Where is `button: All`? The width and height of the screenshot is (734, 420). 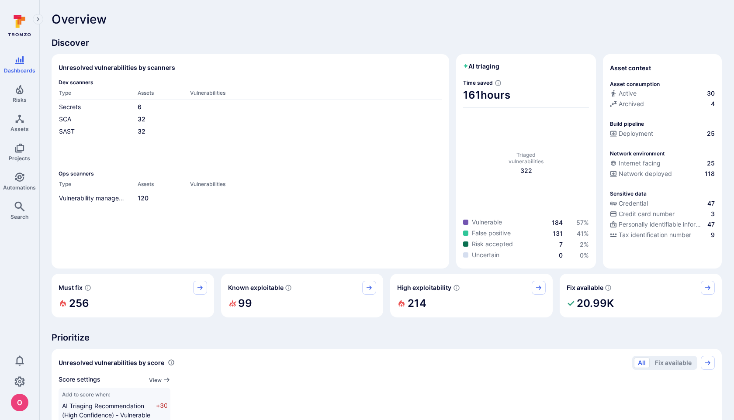
button: All is located at coordinates (642, 363).